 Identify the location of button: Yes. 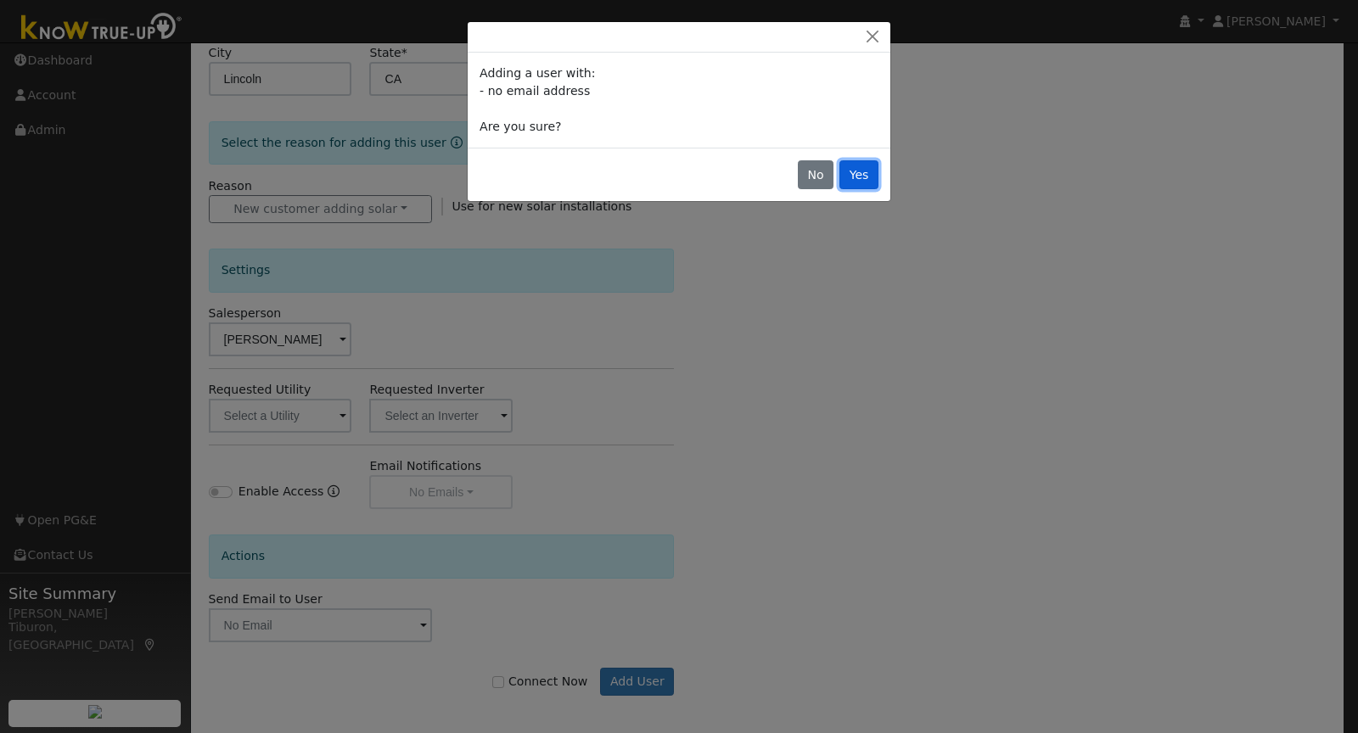
(859, 175).